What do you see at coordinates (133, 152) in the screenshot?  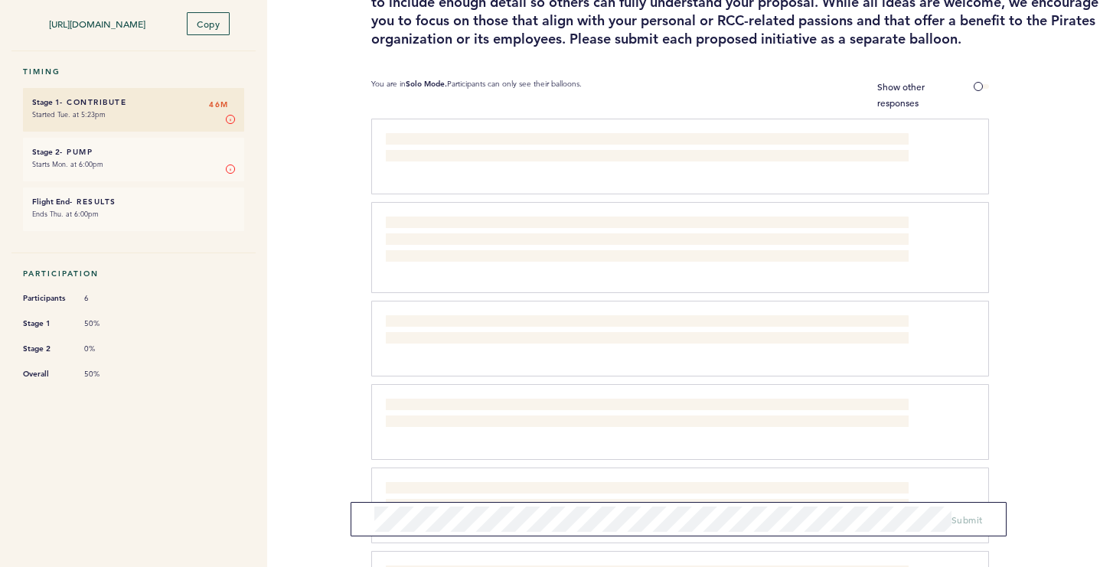 I see `h6: - Pump` at bounding box center [133, 152].